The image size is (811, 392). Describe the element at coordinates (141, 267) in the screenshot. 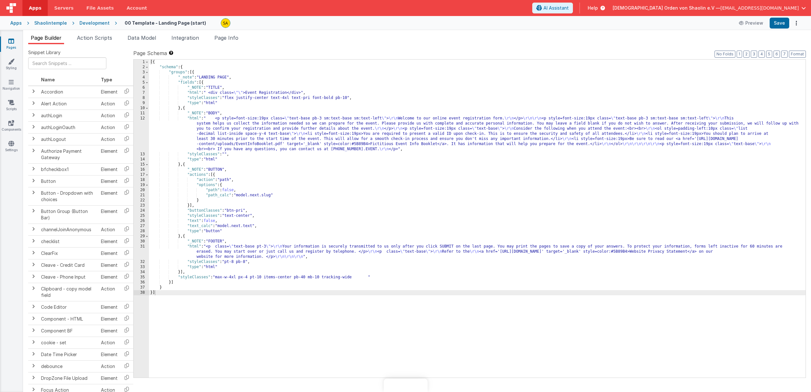

I see `div: 33` at that location.